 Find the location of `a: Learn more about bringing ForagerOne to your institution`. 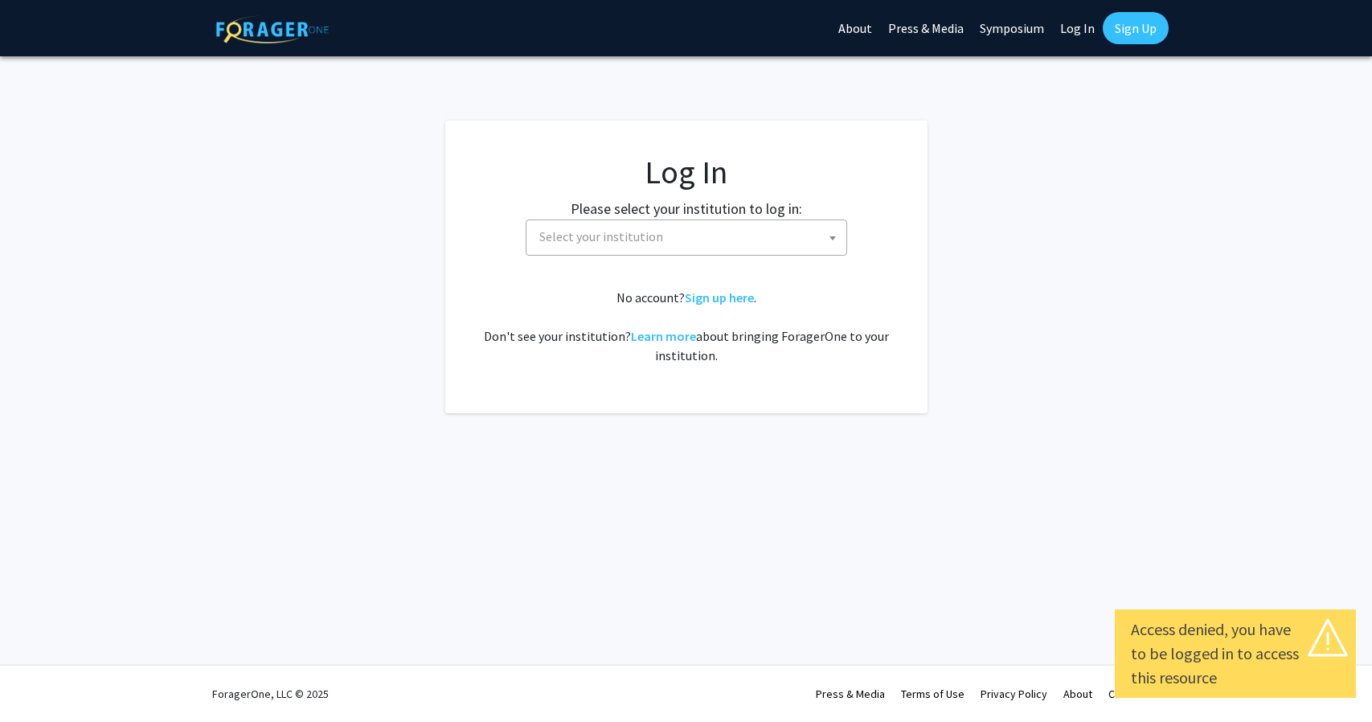

a: Learn more about bringing ForagerOne to your institution is located at coordinates (663, 336).